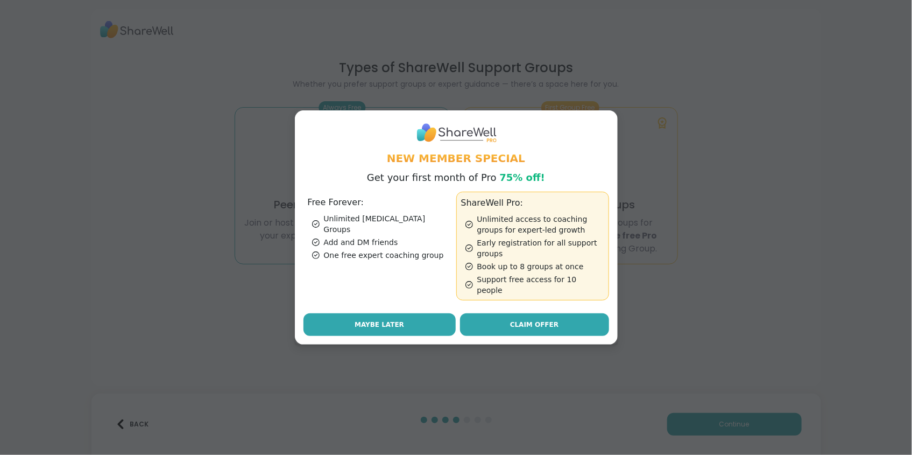 The image size is (912, 455). What do you see at coordinates (534, 324) in the screenshot?
I see `a: Claim Offer` at bounding box center [534, 324].